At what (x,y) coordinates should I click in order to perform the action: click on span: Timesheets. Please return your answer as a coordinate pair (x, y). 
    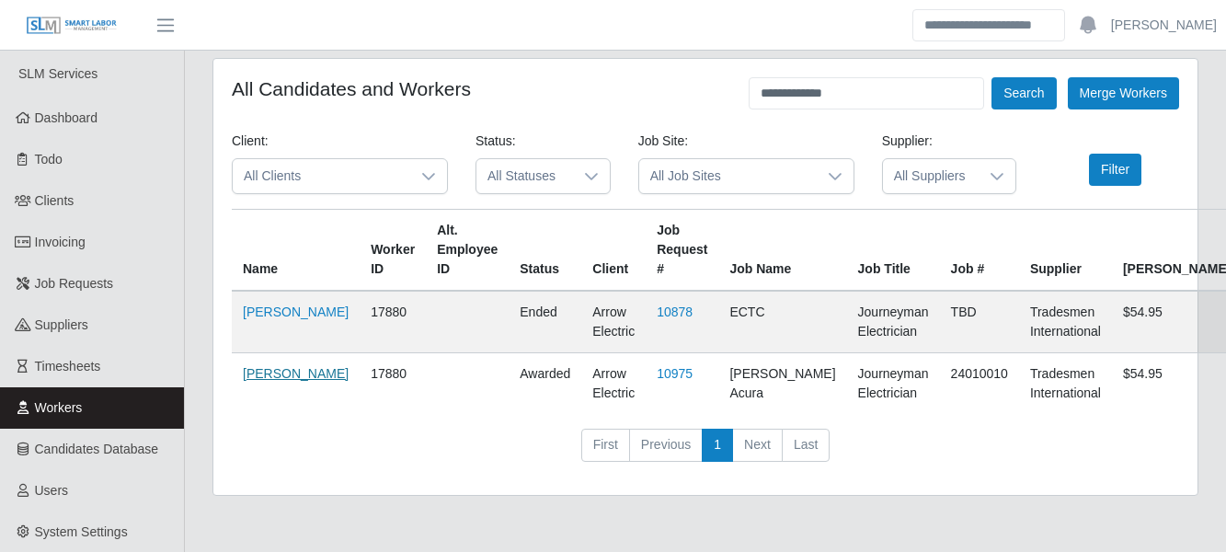
    Looking at the image, I should click on (68, 366).